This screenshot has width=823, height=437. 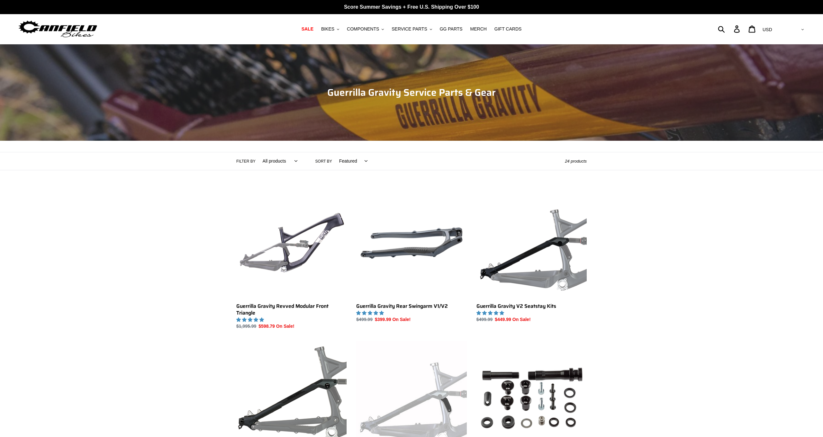 What do you see at coordinates (729, 29) in the screenshot?
I see `input: Search` at bounding box center [729, 29].